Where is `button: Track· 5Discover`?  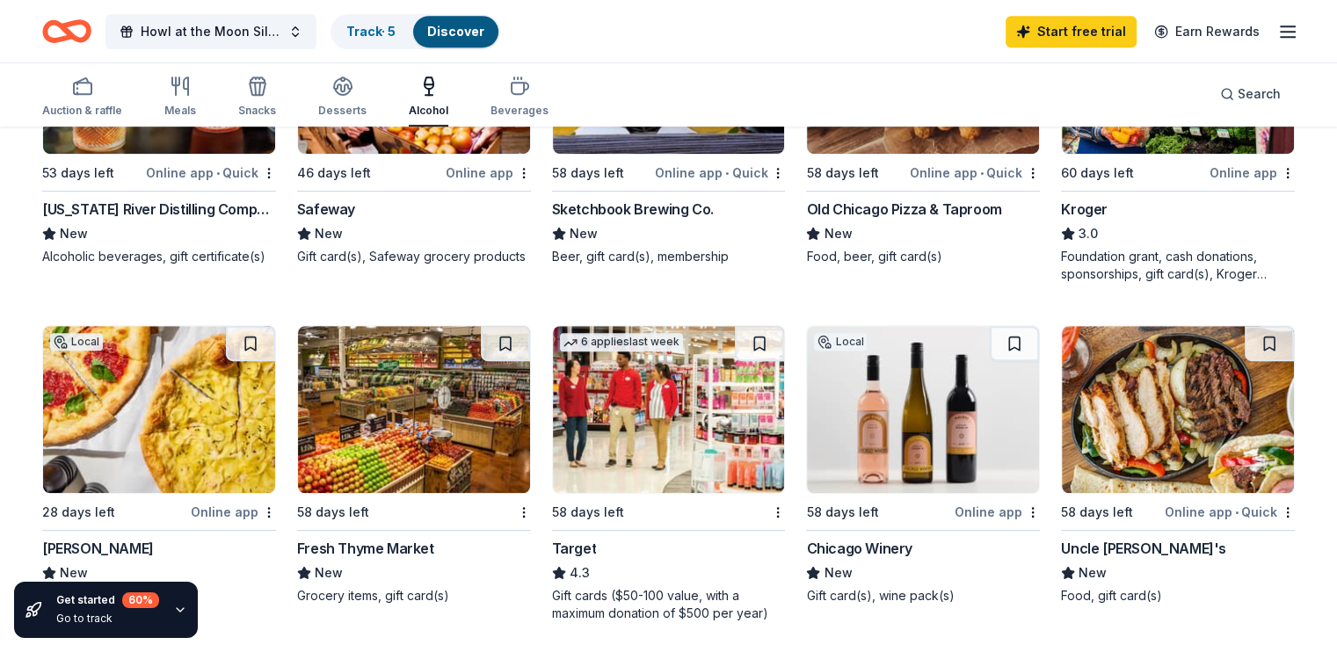 button: Track· 5Discover is located at coordinates (415, 32).